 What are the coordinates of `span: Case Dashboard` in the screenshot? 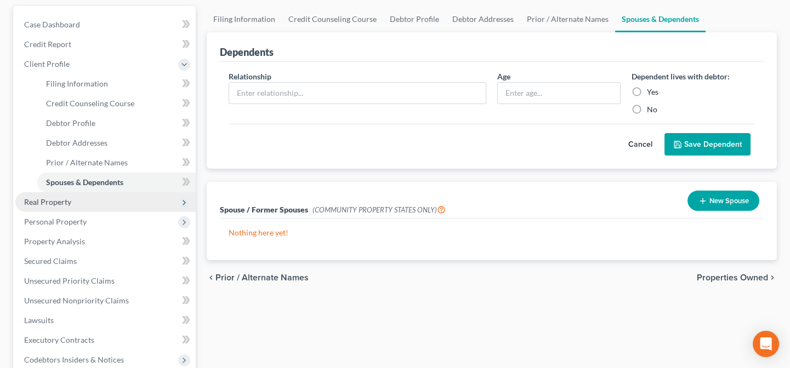 It's located at (52, 24).